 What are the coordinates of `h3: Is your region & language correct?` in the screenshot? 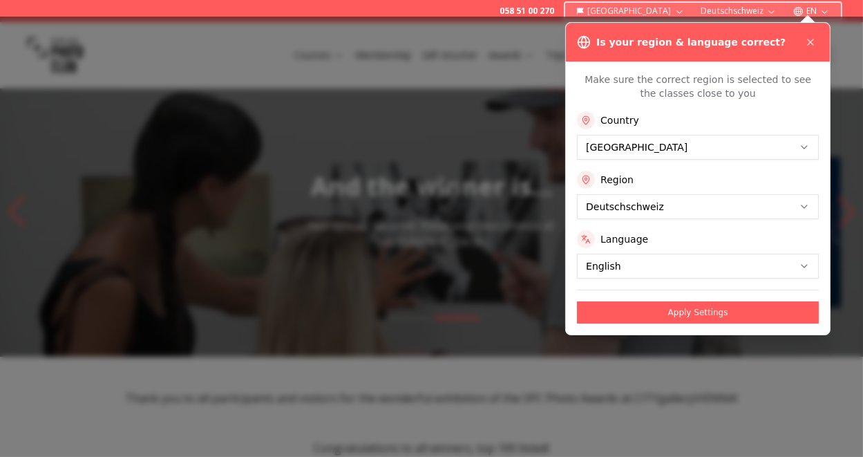 It's located at (691, 42).